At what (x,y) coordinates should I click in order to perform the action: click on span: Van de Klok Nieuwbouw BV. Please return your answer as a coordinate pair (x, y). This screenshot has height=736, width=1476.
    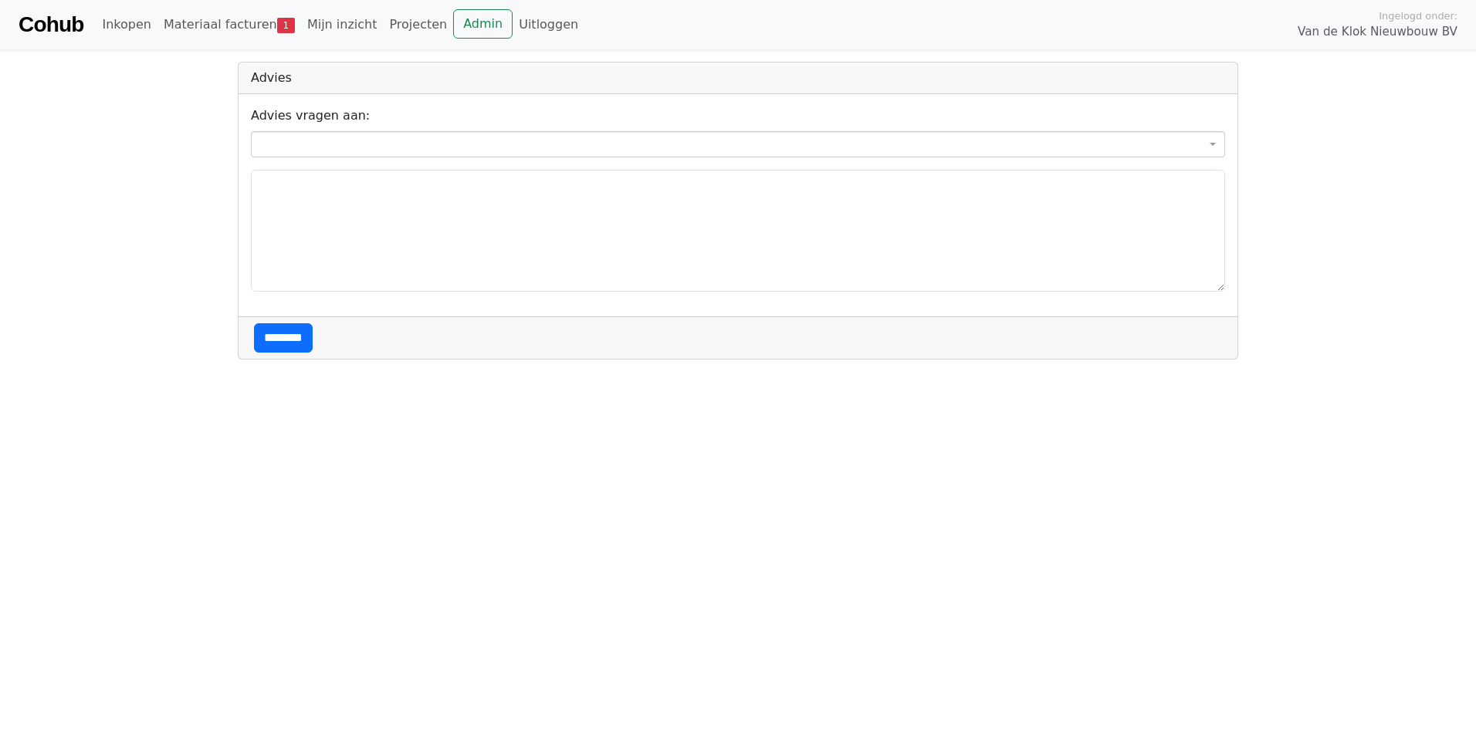
    Looking at the image, I should click on (1377, 32).